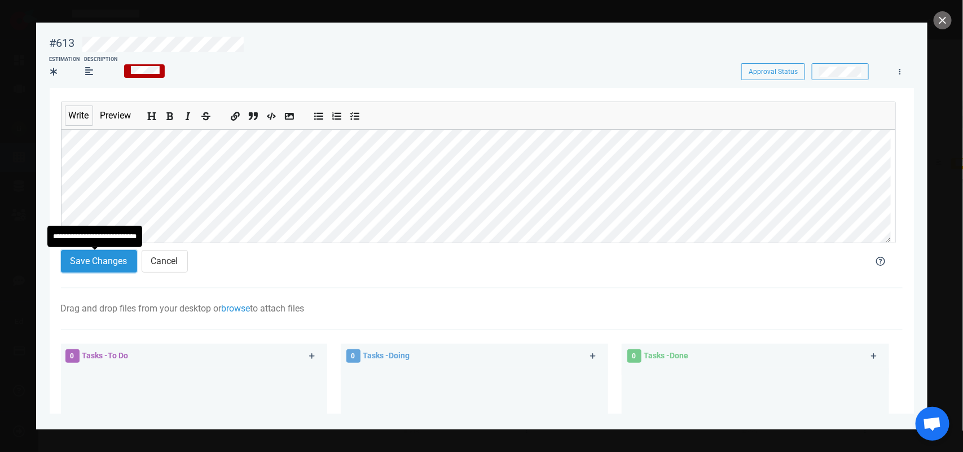  Describe the element at coordinates (101, 60) in the screenshot. I see `div: Description` at that location.